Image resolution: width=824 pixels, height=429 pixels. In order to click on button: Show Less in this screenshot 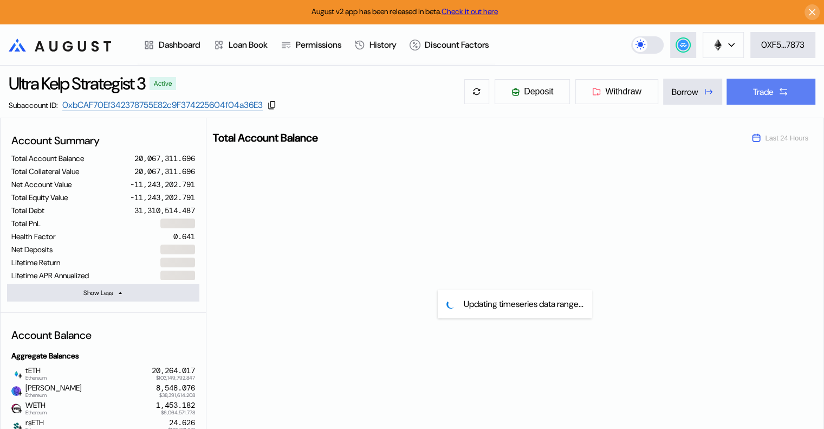, I will do `click(103, 293)`.